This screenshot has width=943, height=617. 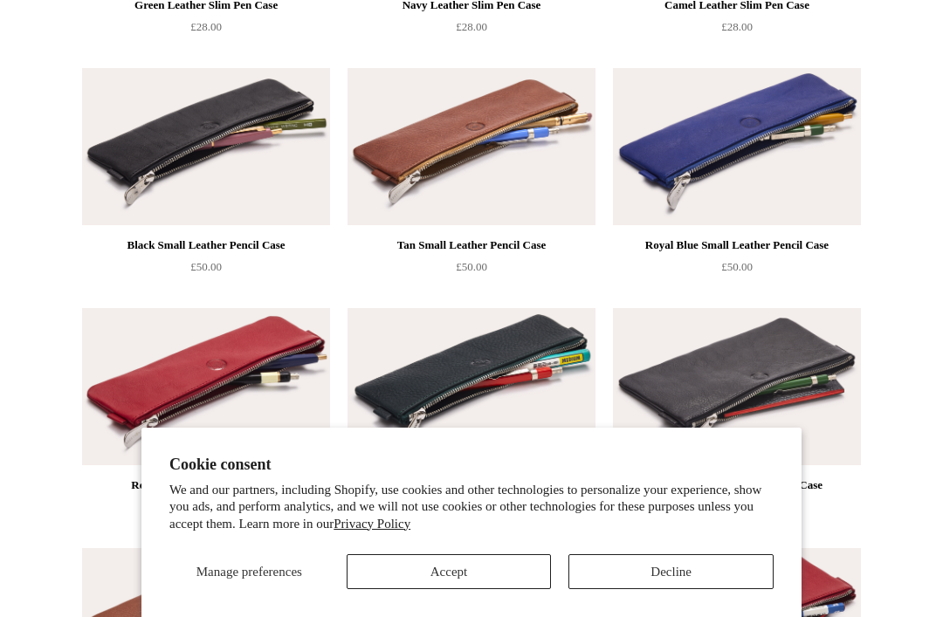 What do you see at coordinates (472, 465) in the screenshot?
I see `h2: Cookie consent` at bounding box center [472, 465].